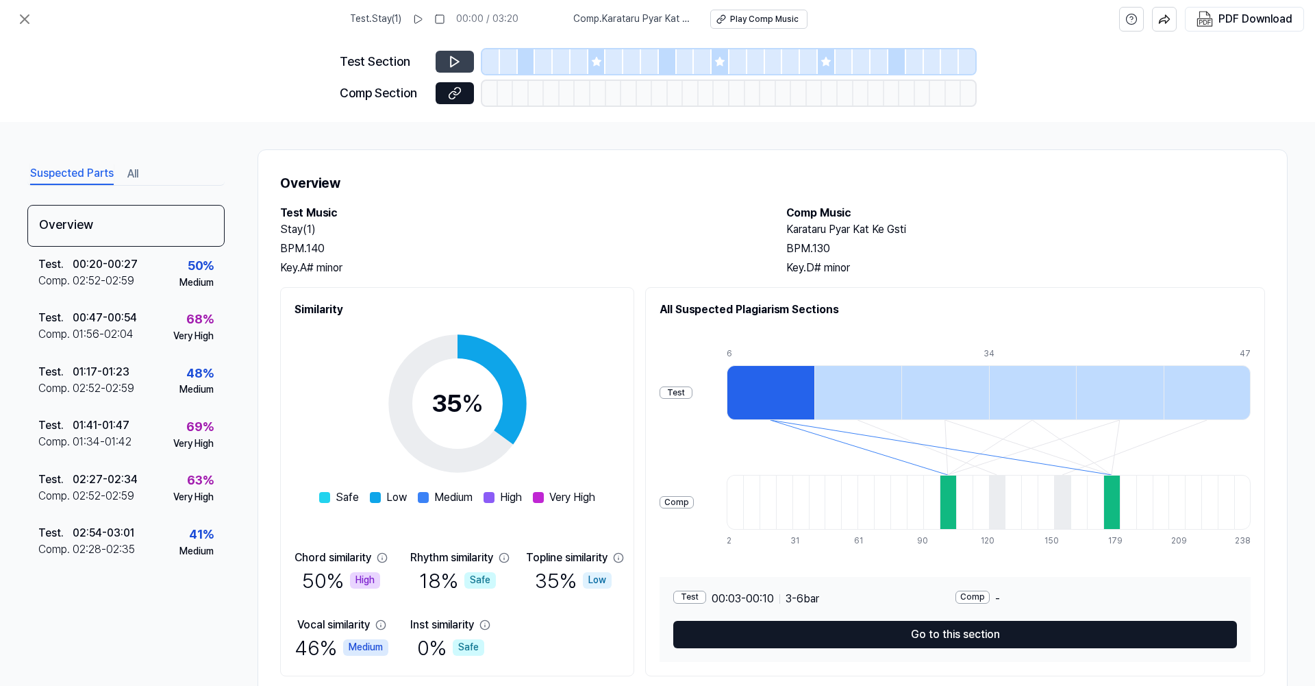 This screenshot has width=1315, height=686. I want to click on div: 6, so click(771, 353).